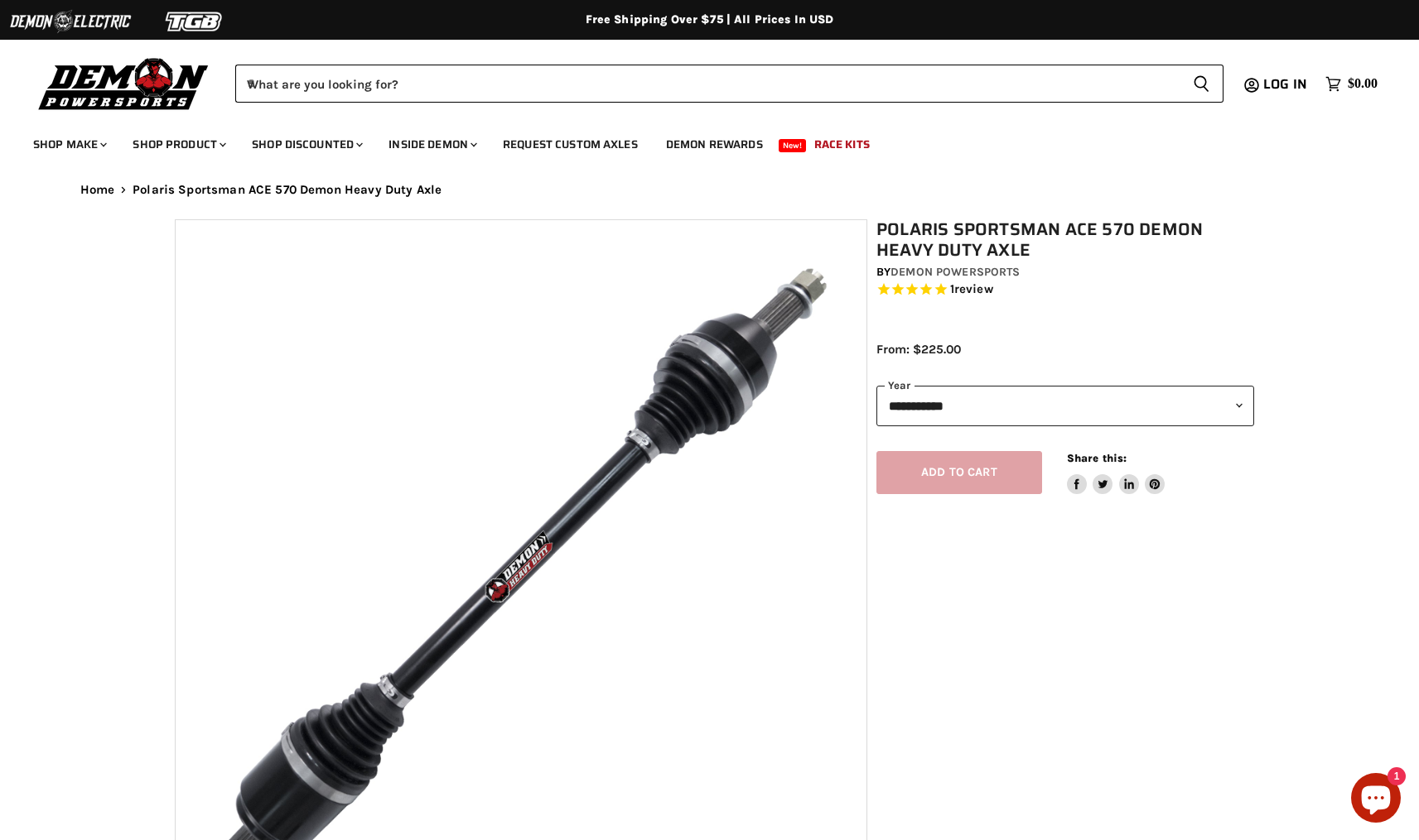 Image resolution: width=1419 pixels, height=840 pixels. Describe the element at coordinates (729, 84) in the screenshot. I see `form: Product` at that location.